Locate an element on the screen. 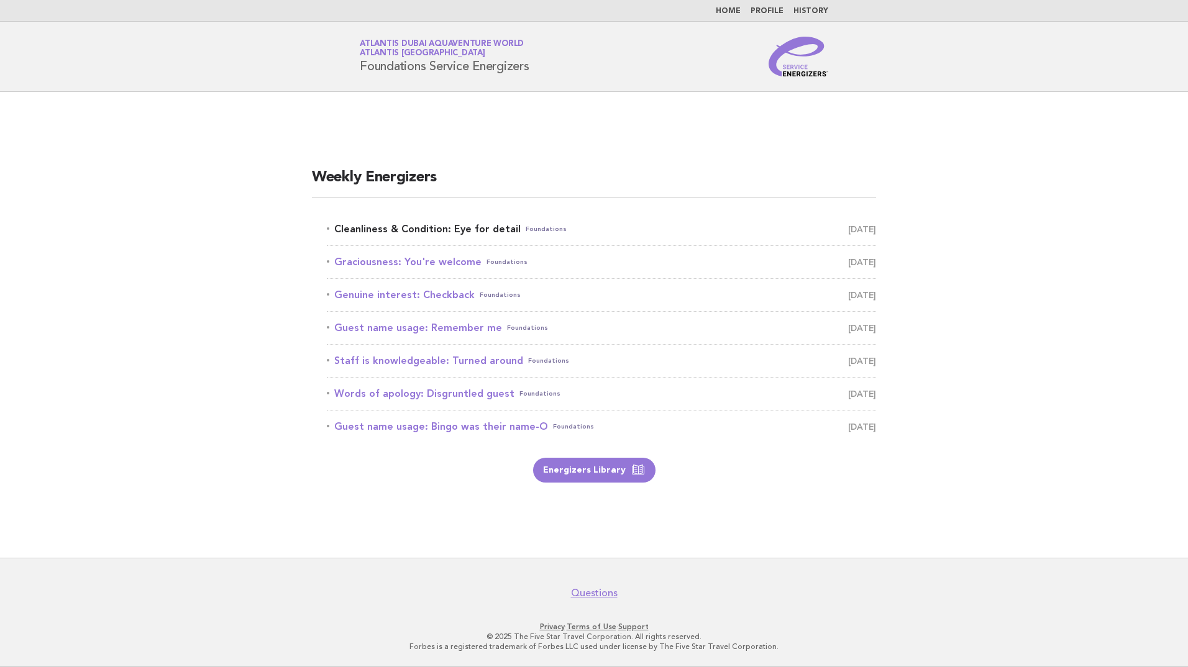 Image resolution: width=1188 pixels, height=667 pixels. a: Home is located at coordinates (728, 11).